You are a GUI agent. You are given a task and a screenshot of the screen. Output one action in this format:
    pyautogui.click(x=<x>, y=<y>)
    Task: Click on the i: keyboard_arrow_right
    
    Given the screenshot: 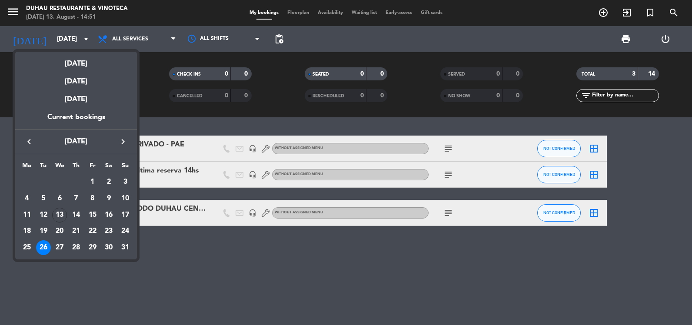 What is the action you would take?
    pyautogui.click(x=123, y=142)
    